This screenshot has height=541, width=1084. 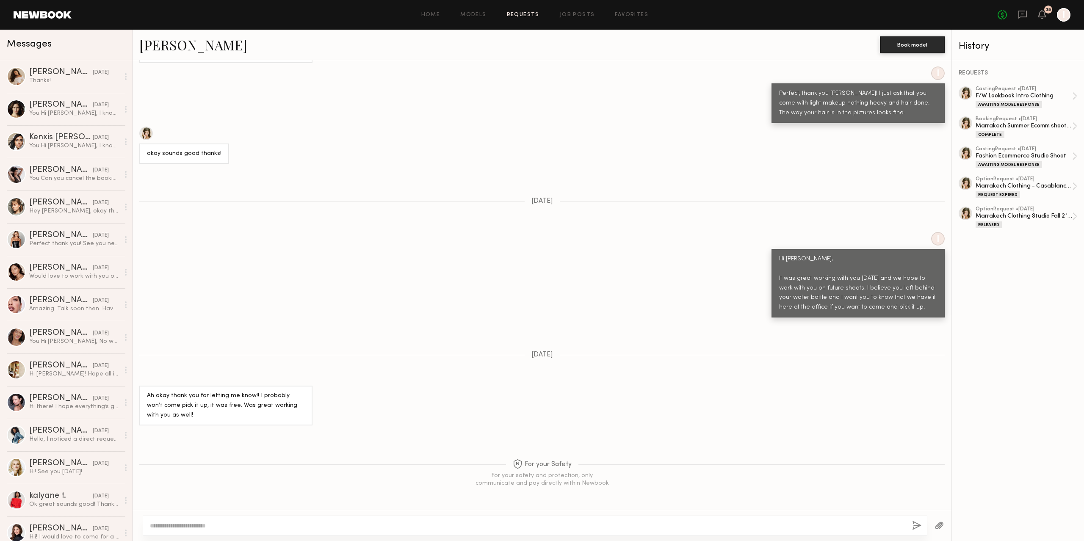 What do you see at coordinates (74, 243) in the screenshot?
I see `div: Perfect thank you! See you next week :)` at bounding box center [74, 243].